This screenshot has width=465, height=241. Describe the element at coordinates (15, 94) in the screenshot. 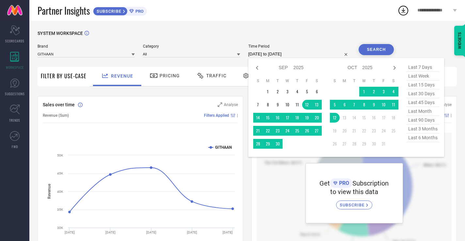

I see `span: SUGGESTIONS` at that location.